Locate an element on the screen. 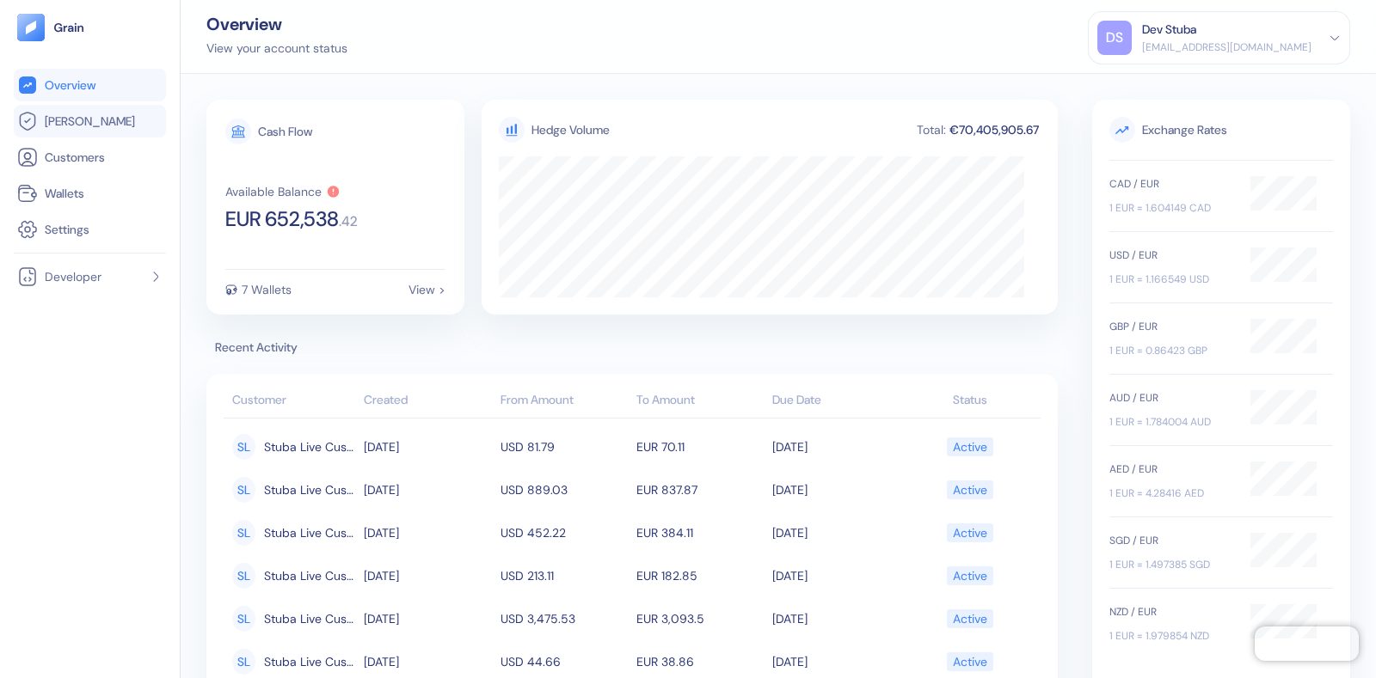 The height and width of the screenshot is (678, 1376). div: €70,405,905.67 is located at coordinates (994, 130).